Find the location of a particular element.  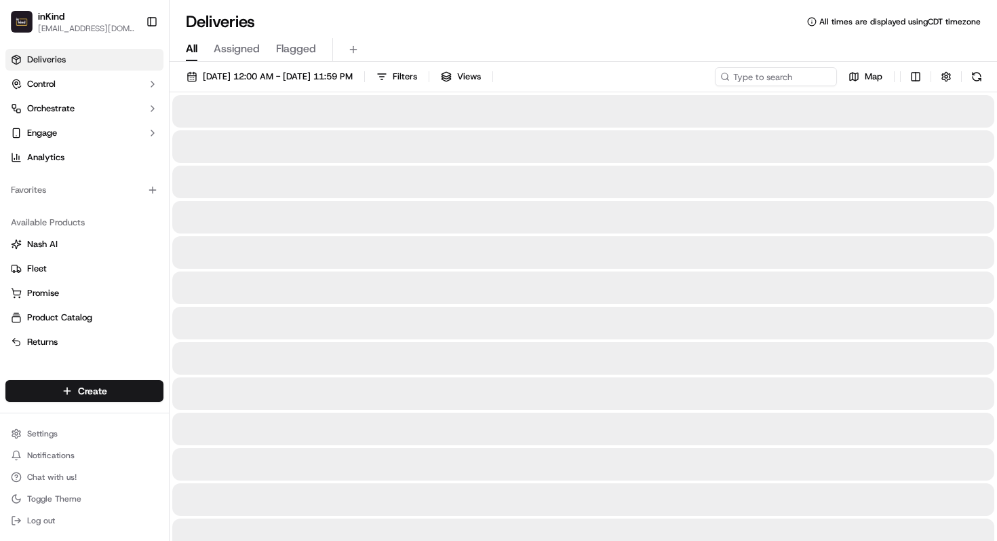

a: Returns is located at coordinates (84, 342).